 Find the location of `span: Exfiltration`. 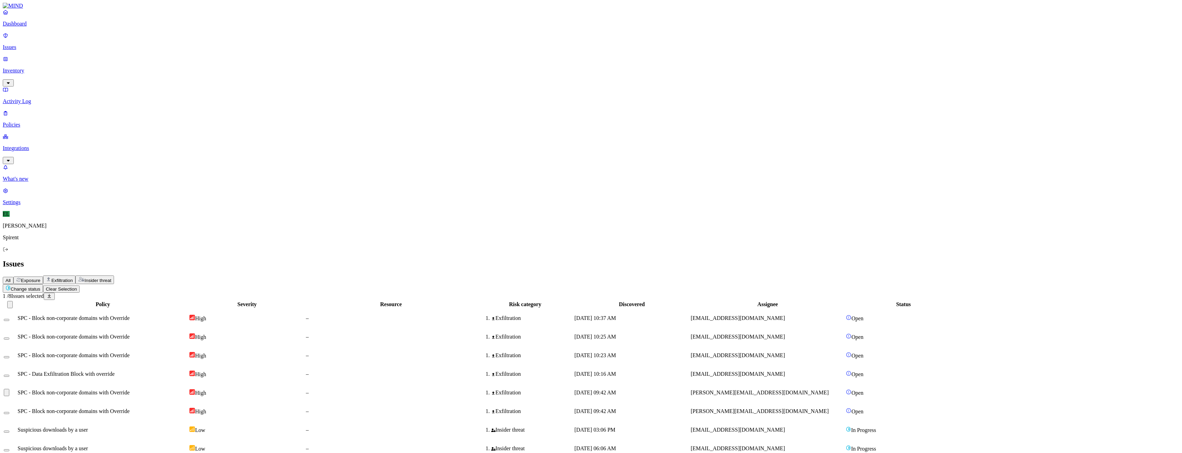

span: Exfiltration is located at coordinates (62, 280).